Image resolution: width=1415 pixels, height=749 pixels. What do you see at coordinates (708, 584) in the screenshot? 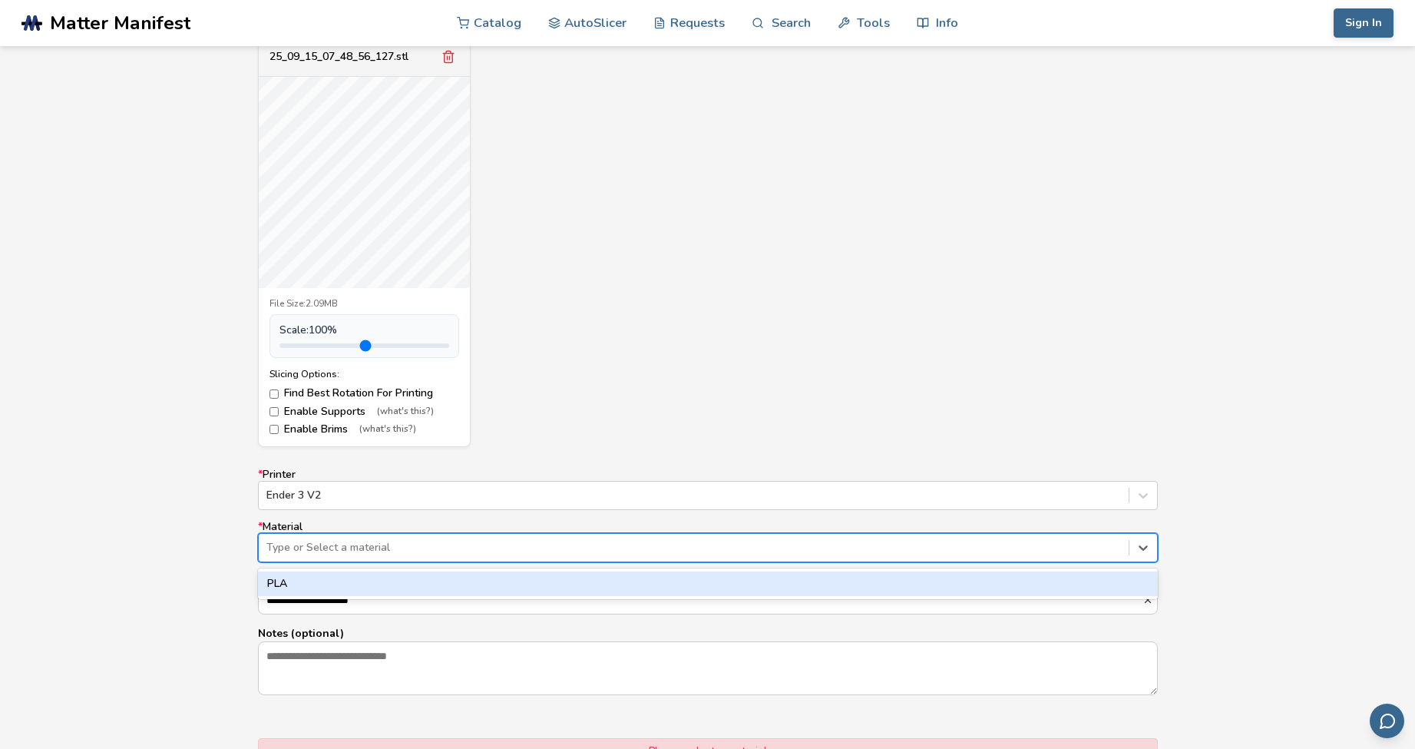
I see `div: PLA` at bounding box center [708, 584].